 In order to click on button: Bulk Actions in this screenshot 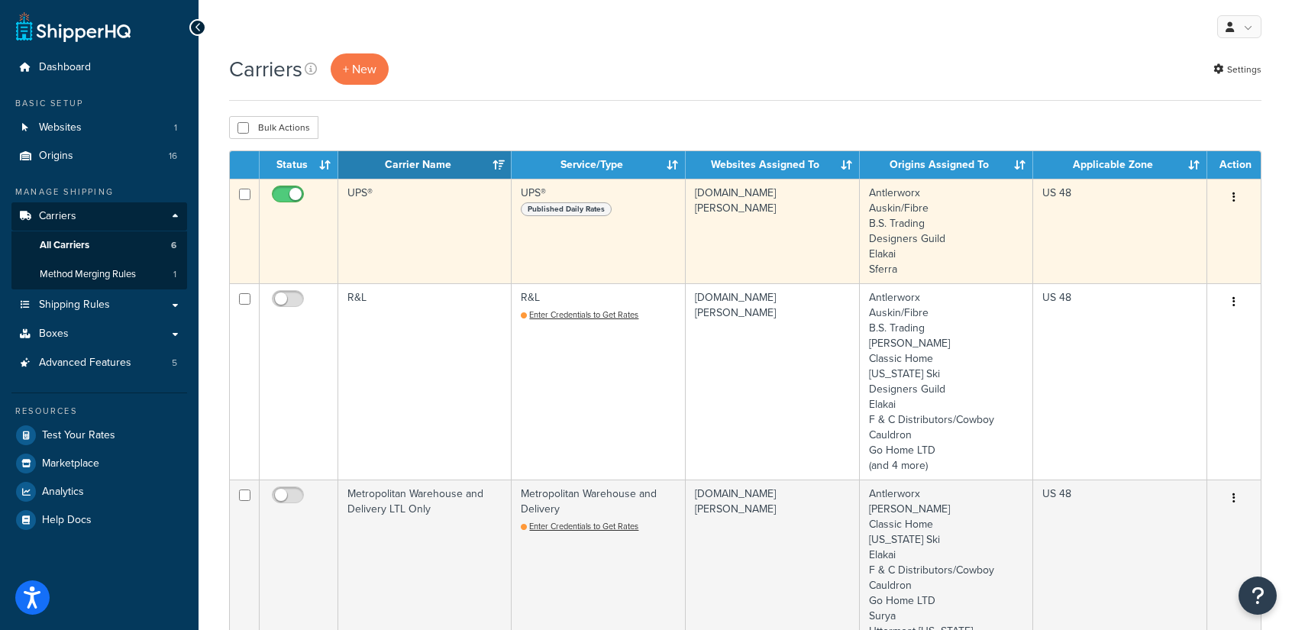, I will do `click(273, 128)`.